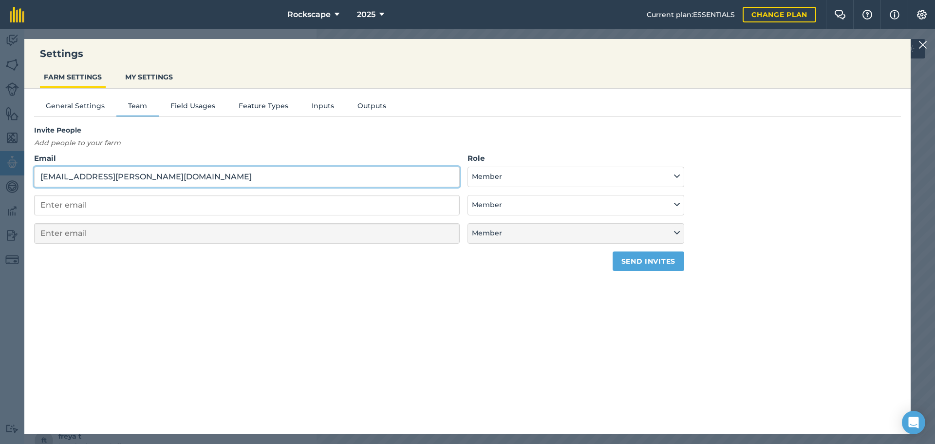 The image size is (935, 444). Describe the element at coordinates (247, 158) in the screenshot. I see `label: Email` at that location.